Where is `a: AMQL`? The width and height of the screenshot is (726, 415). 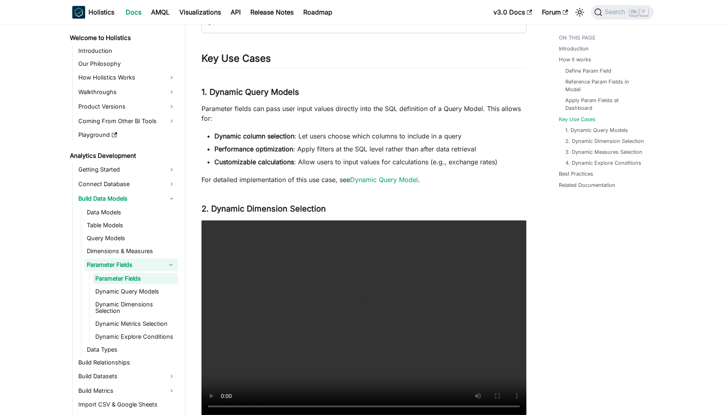 a: AMQL is located at coordinates (160, 12).